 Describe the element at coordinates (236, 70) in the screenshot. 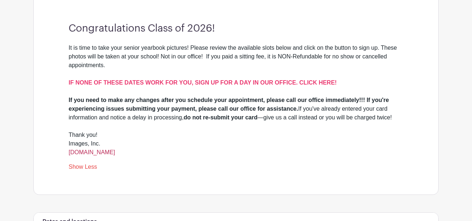

I see `div: It is time to take your senior yearbook pictures! Please review the available slots below and cli...` at that location.